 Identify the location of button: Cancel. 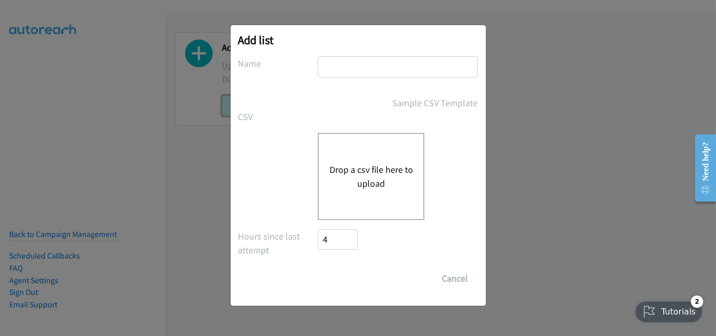
(455, 278).